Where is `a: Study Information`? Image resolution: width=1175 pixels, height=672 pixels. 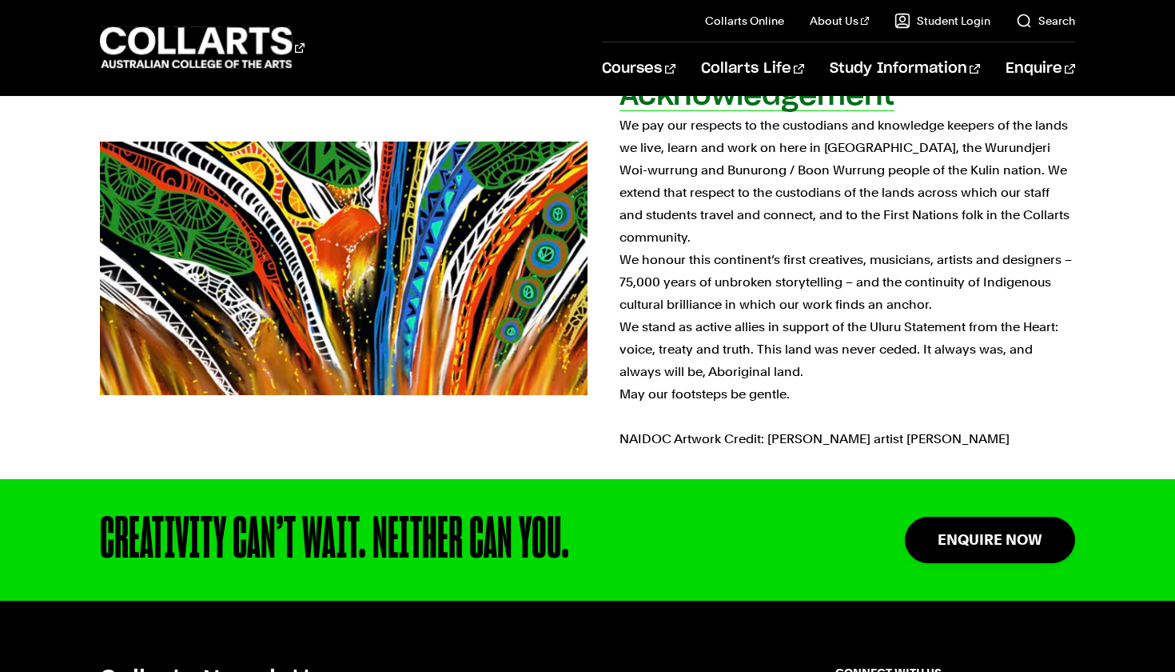 a: Study Information is located at coordinates (905, 69).